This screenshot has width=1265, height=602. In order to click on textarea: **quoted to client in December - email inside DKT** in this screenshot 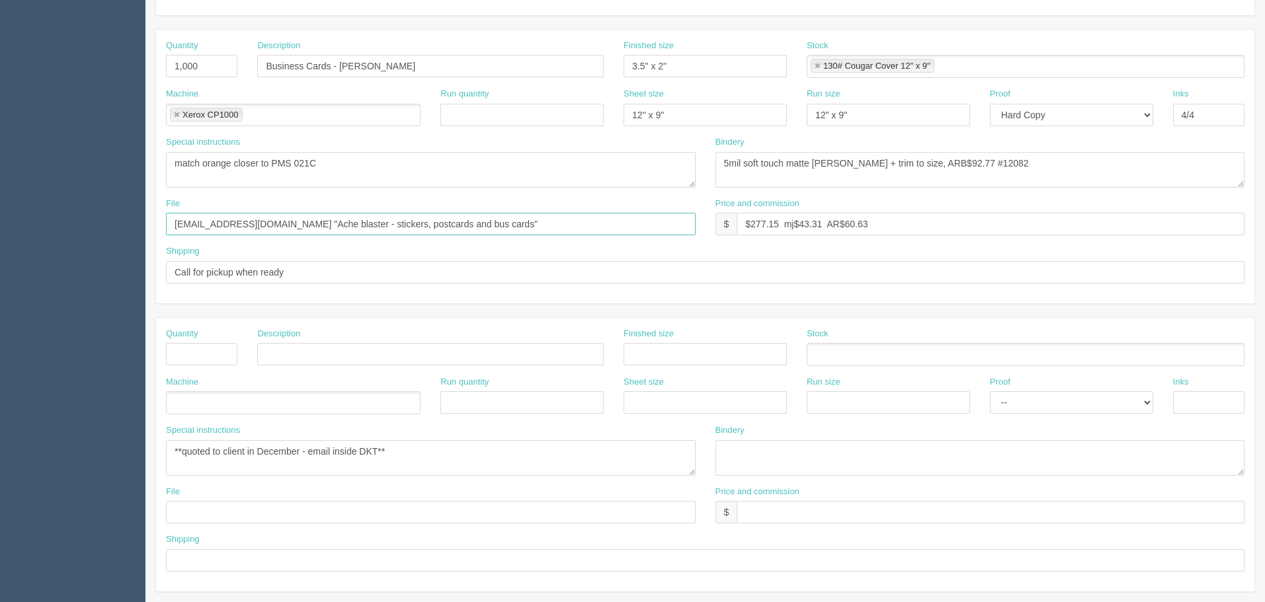, I will do `click(430, 458)`.